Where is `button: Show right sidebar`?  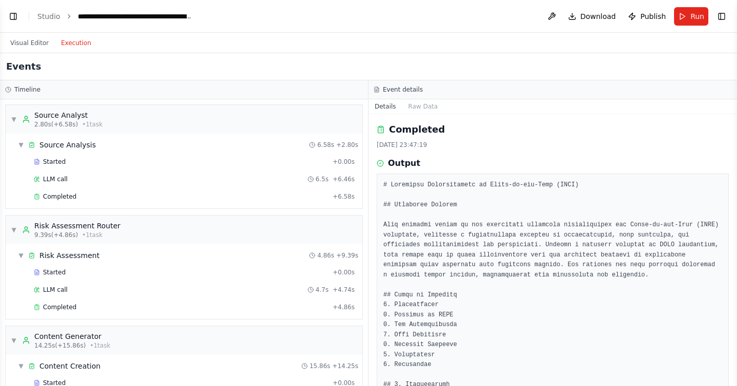
button: Show right sidebar is located at coordinates (721, 16).